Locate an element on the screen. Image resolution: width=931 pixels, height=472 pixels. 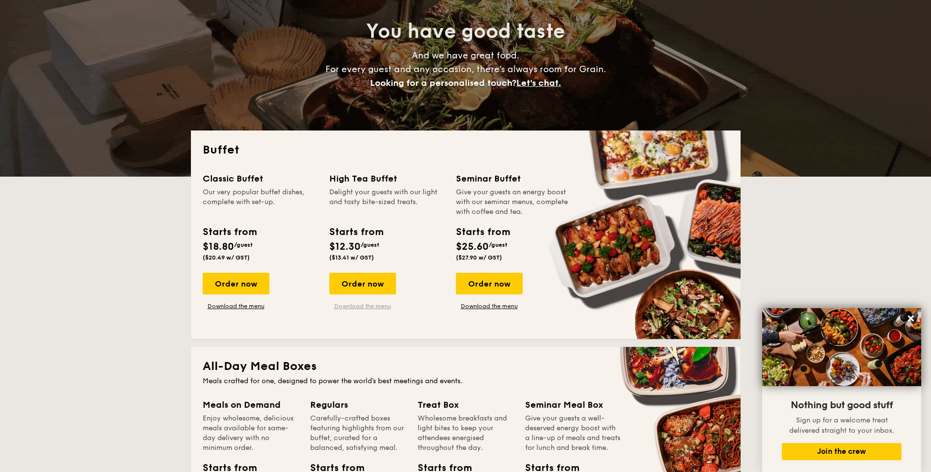
div: Enjoy wholesome, delicious meals available for same-day delivery with no minimum order. is located at coordinates (250, 434).